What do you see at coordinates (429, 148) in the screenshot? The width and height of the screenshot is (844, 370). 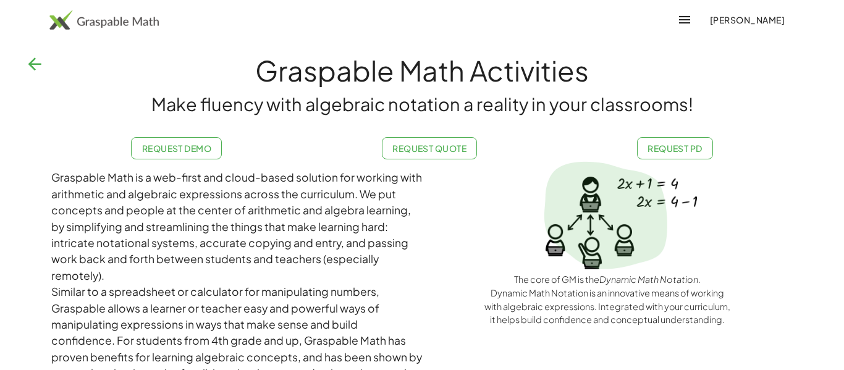 I see `a: Request Quote` at bounding box center [429, 148].